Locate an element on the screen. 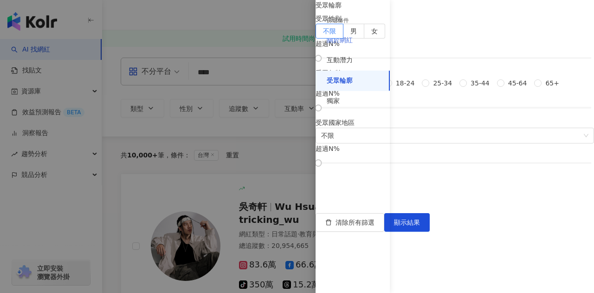 This screenshot has width=594, height=293. span: 45-64 is located at coordinates (517, 83).